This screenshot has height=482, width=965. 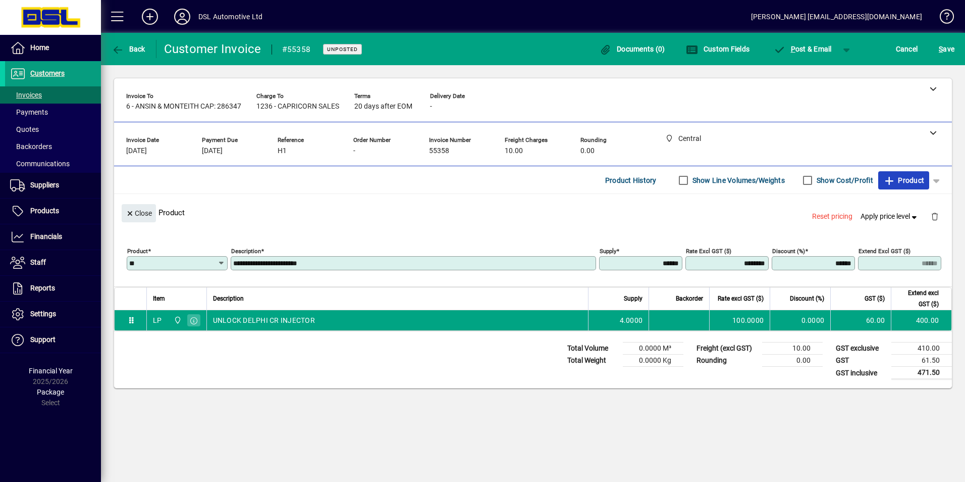 I want to click on span: UNLOCK DELPHI CR INJECTOR, so click(x=264, y=320).